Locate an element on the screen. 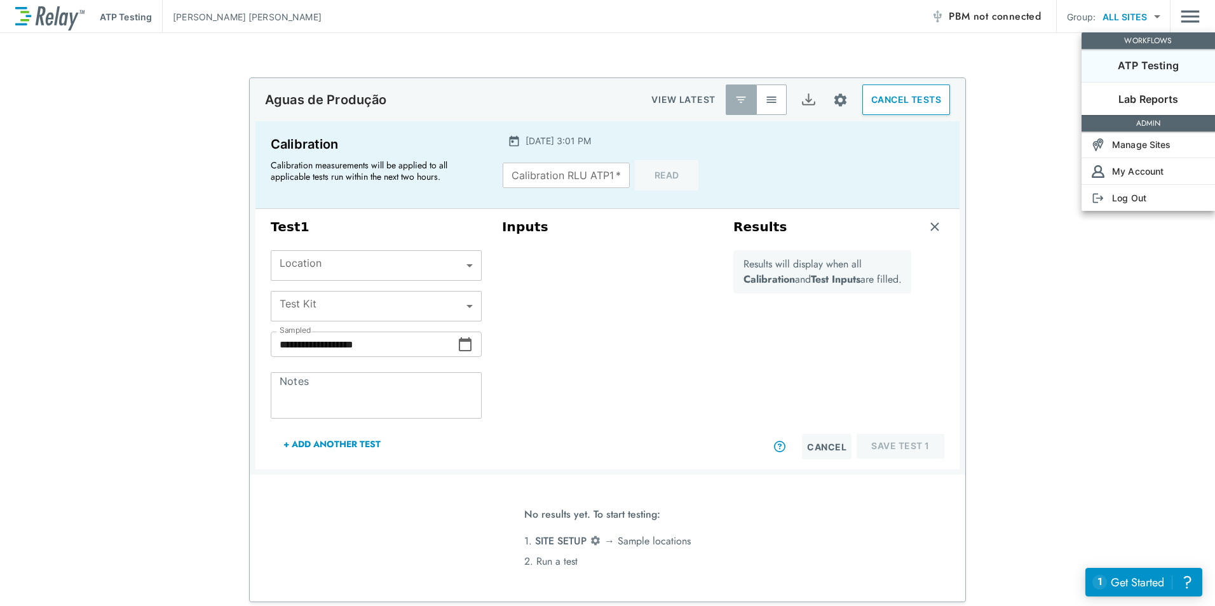  img: Account is located at coordinates (1098, 172).